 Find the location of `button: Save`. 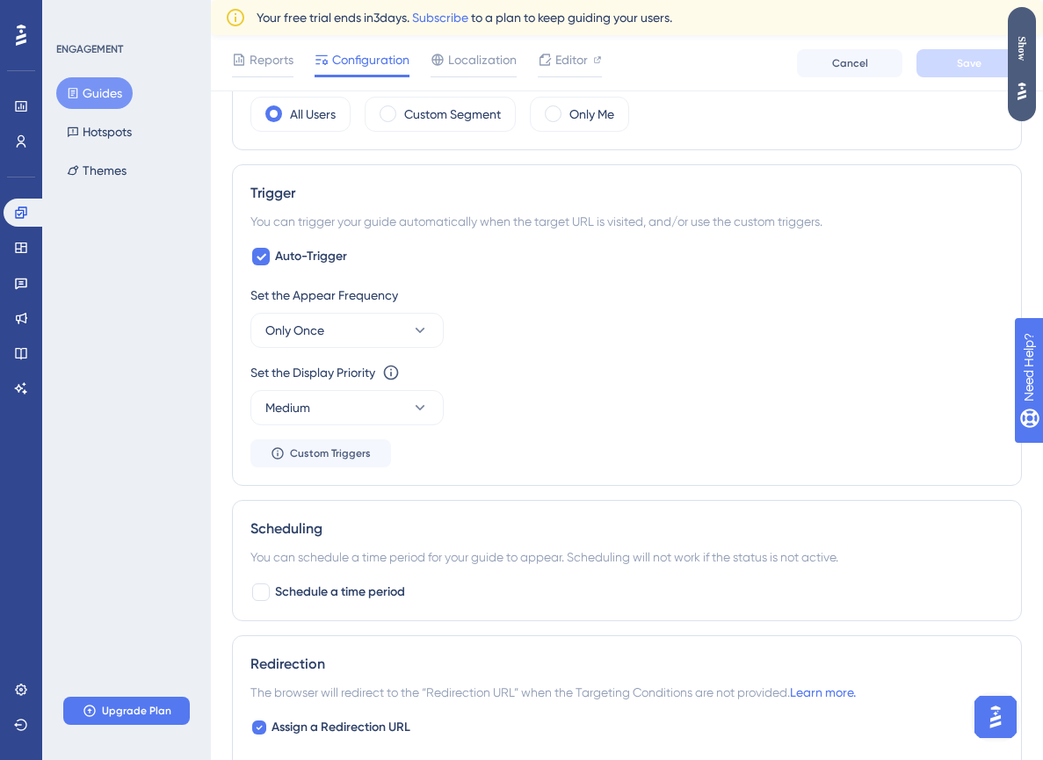

button: Save is located at coordinates (969, 63).